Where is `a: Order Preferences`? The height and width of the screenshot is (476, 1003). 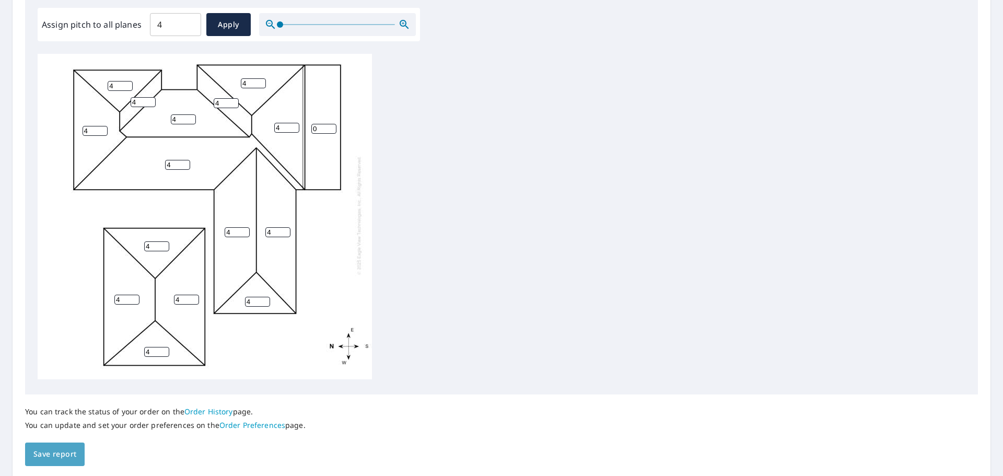
a: Order Preferences is located at coordinates (252, 425).